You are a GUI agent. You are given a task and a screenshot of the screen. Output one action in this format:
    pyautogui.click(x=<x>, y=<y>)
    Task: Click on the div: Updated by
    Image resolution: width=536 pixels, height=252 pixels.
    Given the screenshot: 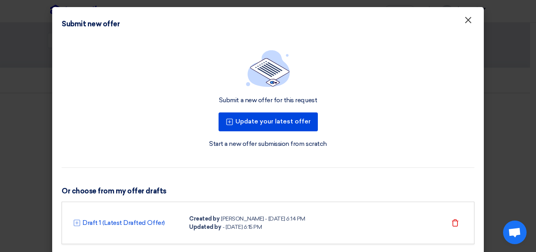 What is the action you would take?
    pyautogui.click(x=205, y=226)
    